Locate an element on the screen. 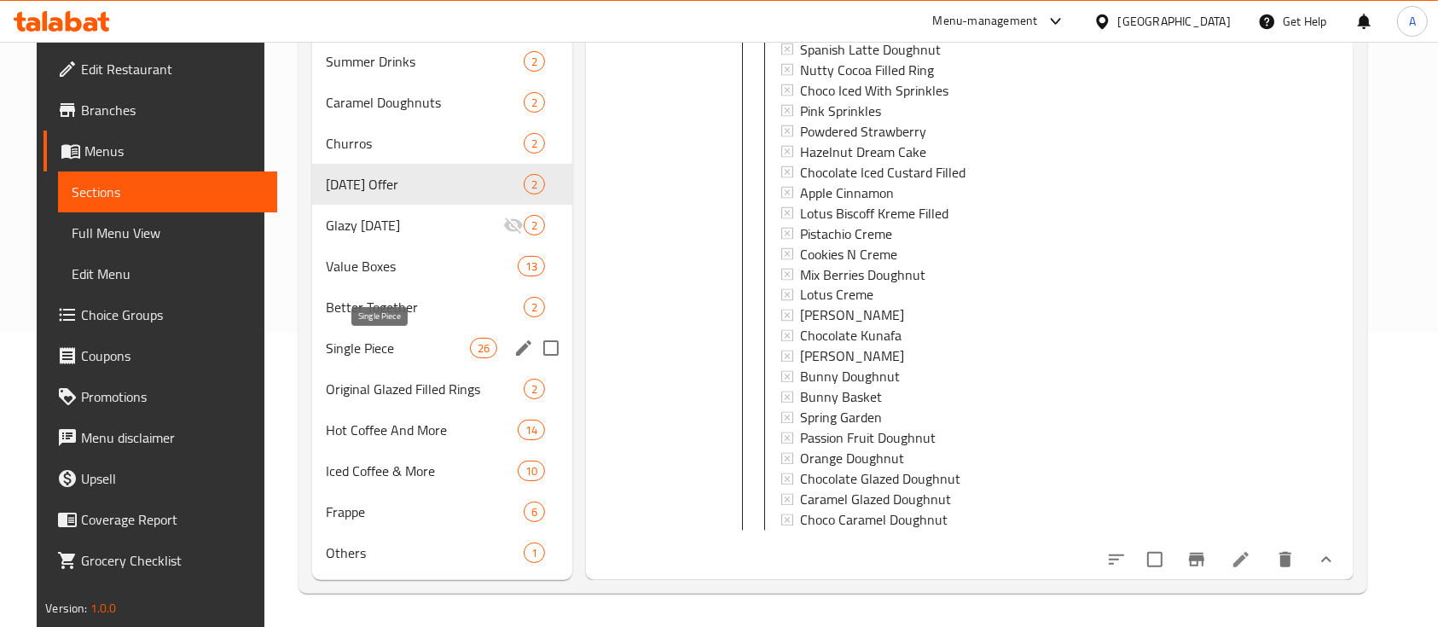 This screenshot has width=1438, height=627. a: Full Menu View is located at coordinates (167, 233).